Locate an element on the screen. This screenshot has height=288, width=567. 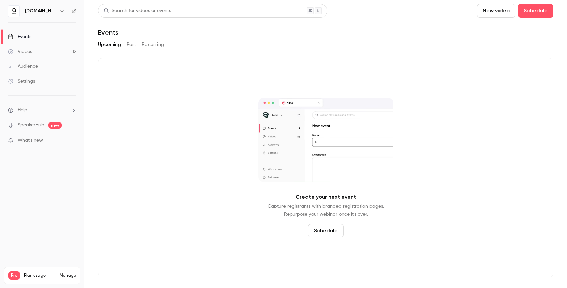
span: new is located at coordinates (55, 126).